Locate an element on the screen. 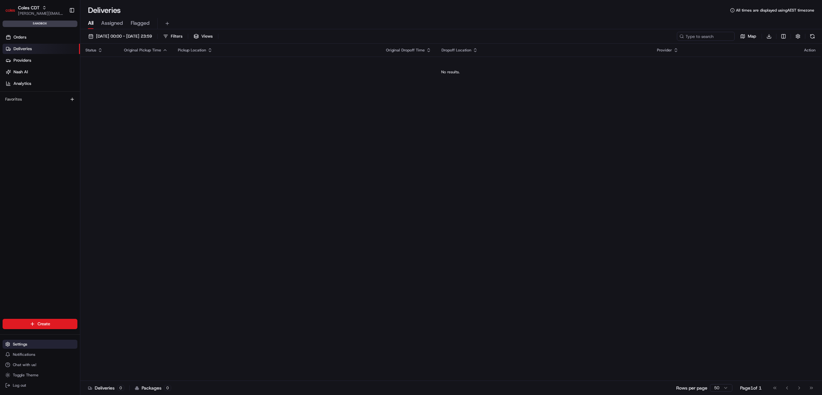  a: Nash AI is located at coordinates (41, 72).